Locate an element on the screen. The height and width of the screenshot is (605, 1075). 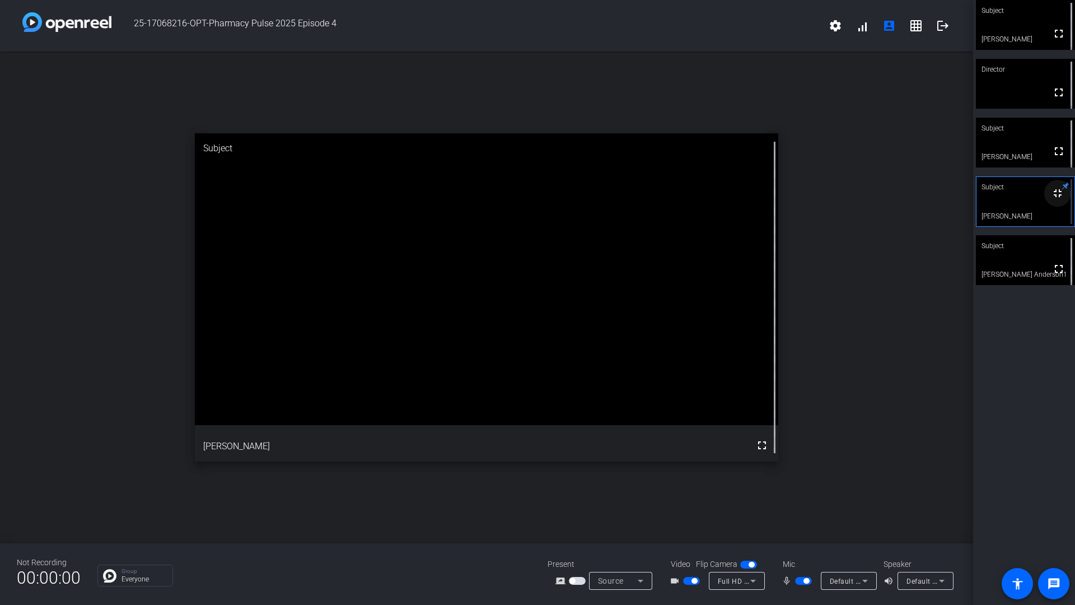
span: Default - Microphone (JOUNIVO JV601) (5679:1002) is located at coordinates (916, 581).